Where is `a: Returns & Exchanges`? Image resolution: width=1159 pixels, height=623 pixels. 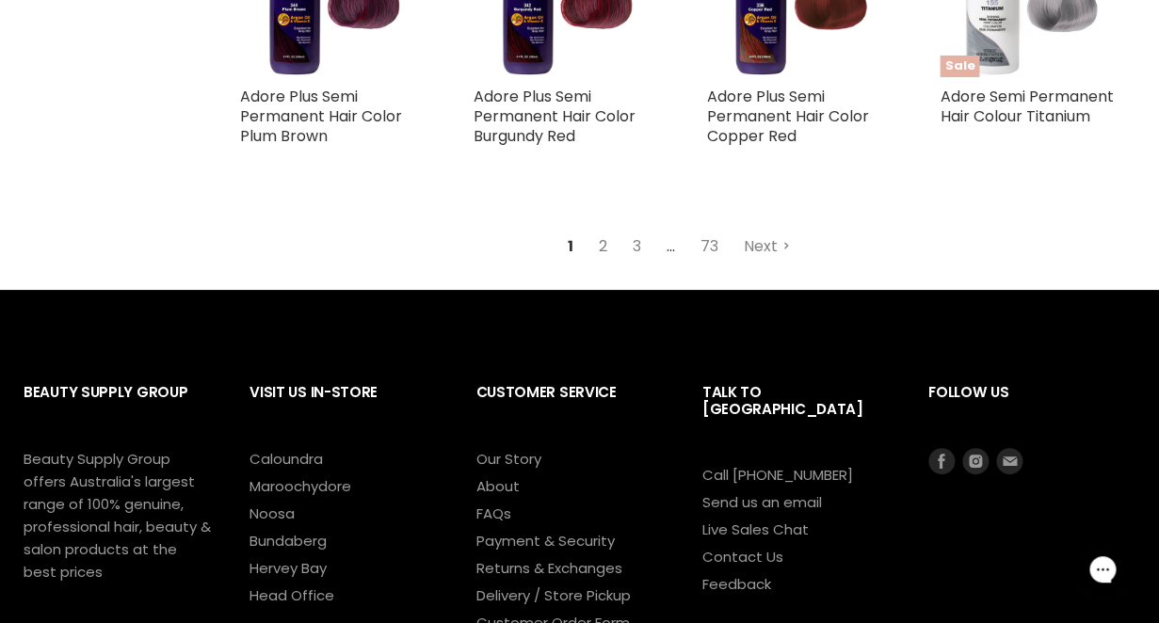
a: Returns & Exchanges is located at coordinates (548, 568).